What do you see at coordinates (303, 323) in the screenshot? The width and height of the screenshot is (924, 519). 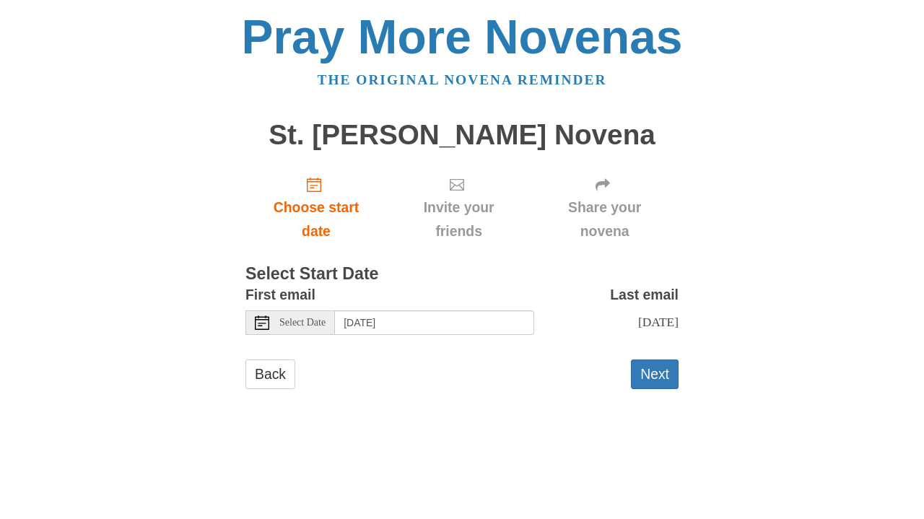 I see `span: Select Date` at bounding box center [303, 323].